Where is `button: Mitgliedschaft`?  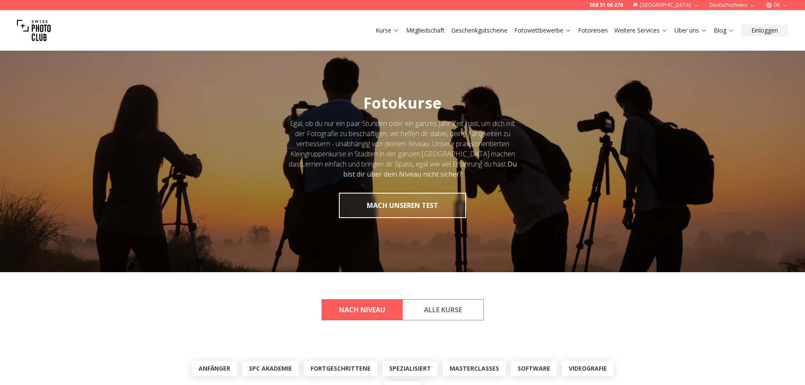 button: Mitgliedschaft is located at coordinates (425, 30).